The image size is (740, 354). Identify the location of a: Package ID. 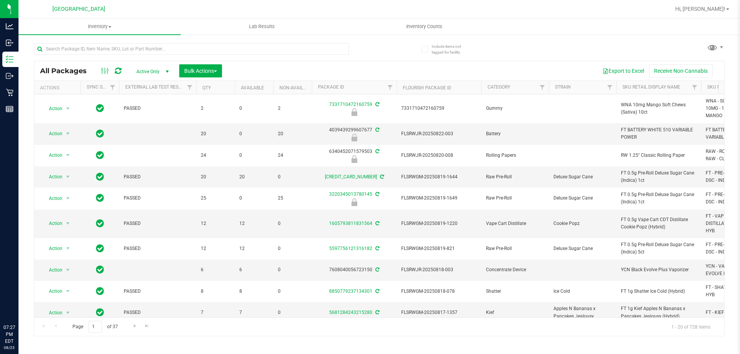
(331, 87).